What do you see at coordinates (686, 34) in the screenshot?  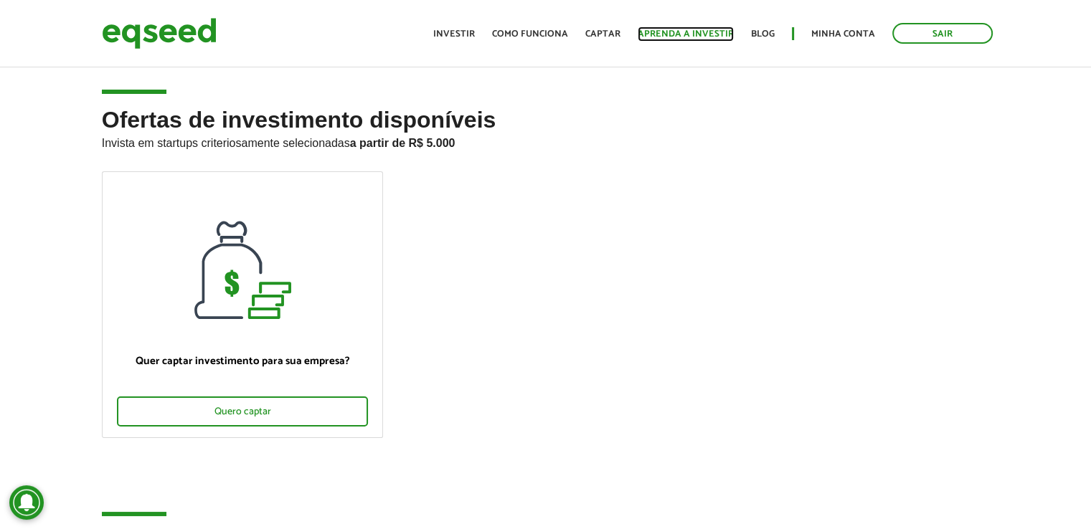 I see `a: Aprenda a investir` at bounding box center [686, 34].